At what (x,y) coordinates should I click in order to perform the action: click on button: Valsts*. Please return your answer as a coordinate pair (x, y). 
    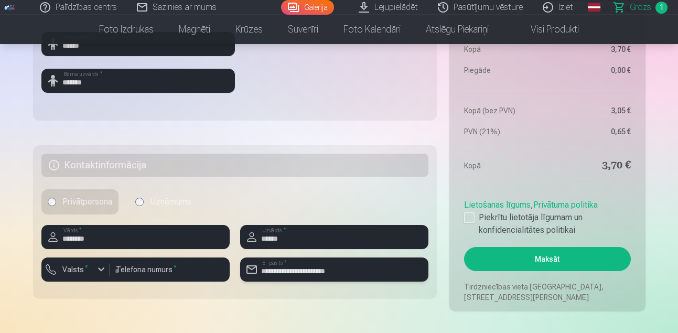
    Looking at the image, I should click on (76, 270).